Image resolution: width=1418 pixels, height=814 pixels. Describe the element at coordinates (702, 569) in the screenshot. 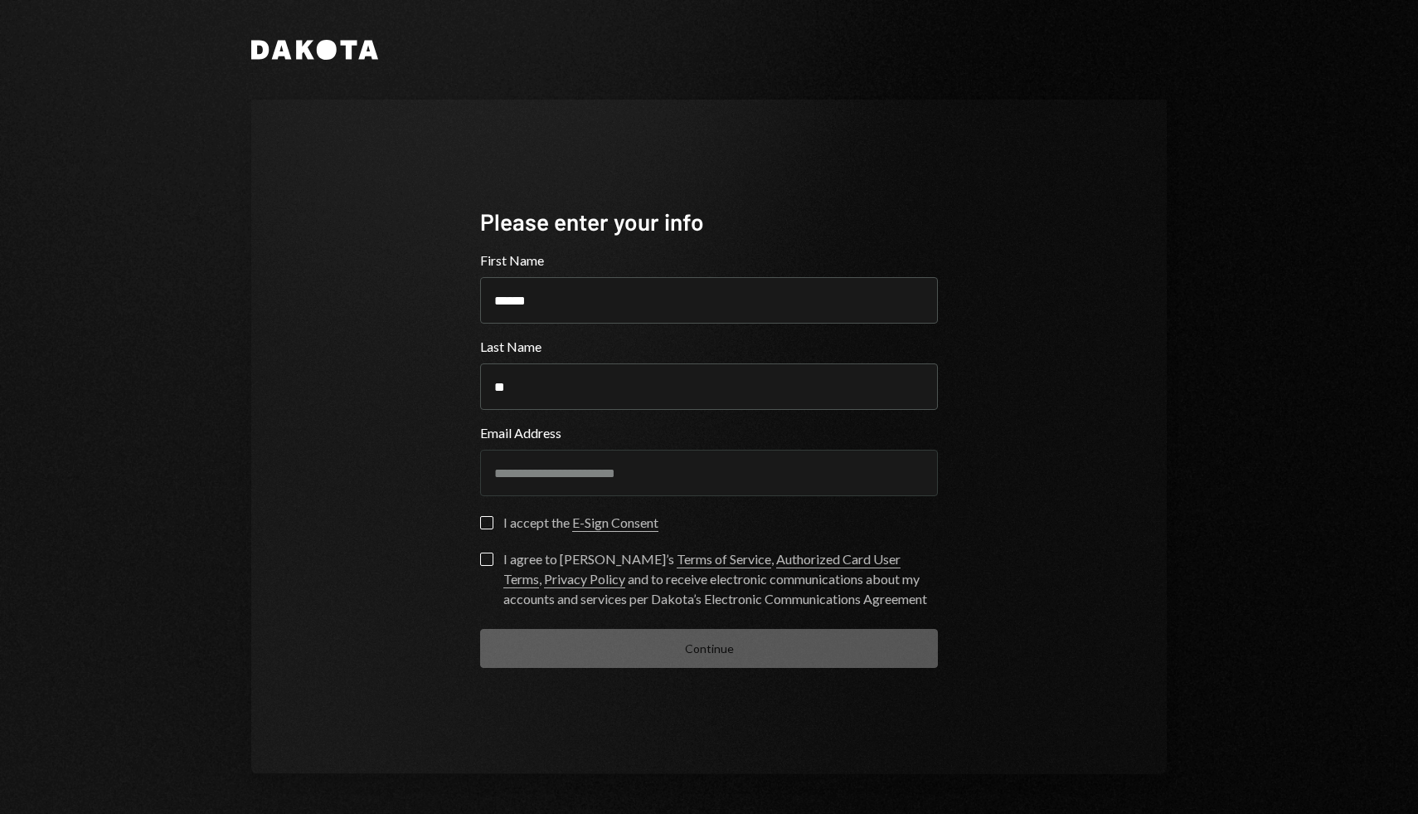

I see `a: Authorized Card User Terms` at that location.